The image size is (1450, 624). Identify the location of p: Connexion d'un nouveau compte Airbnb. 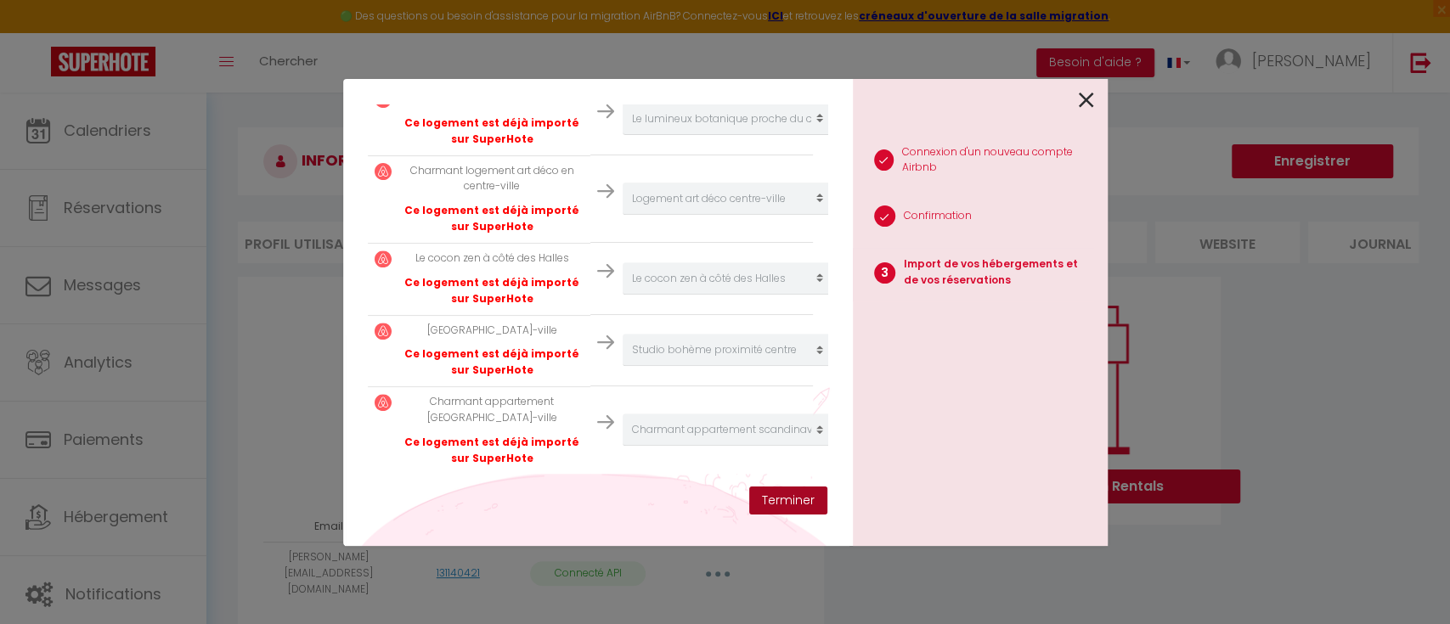
(998, 160).